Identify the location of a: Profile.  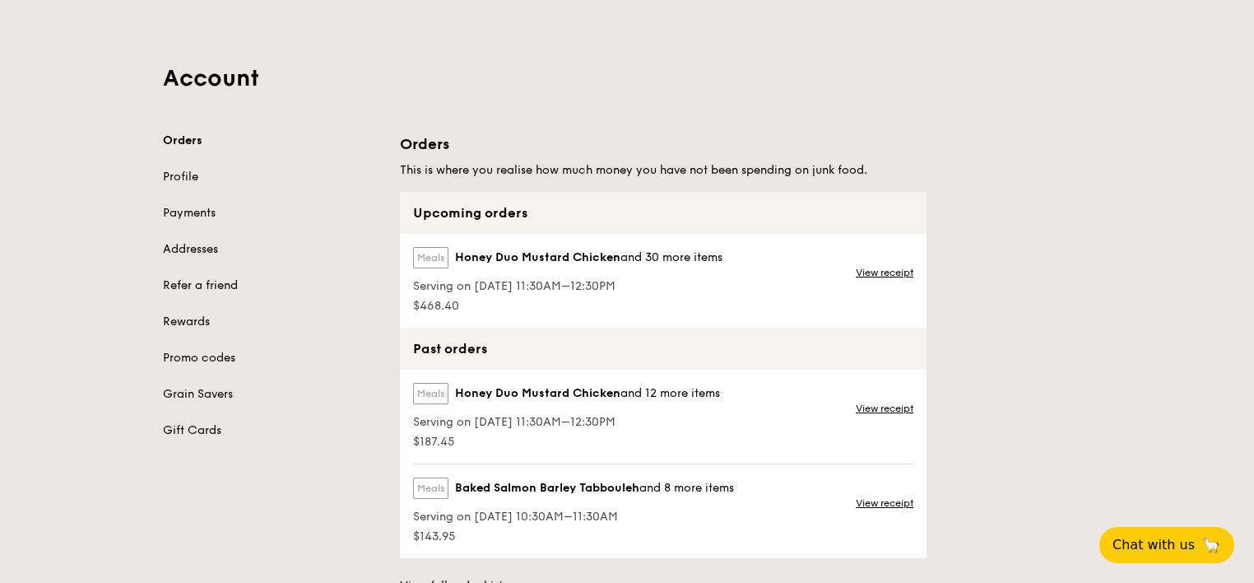
(272, 177).